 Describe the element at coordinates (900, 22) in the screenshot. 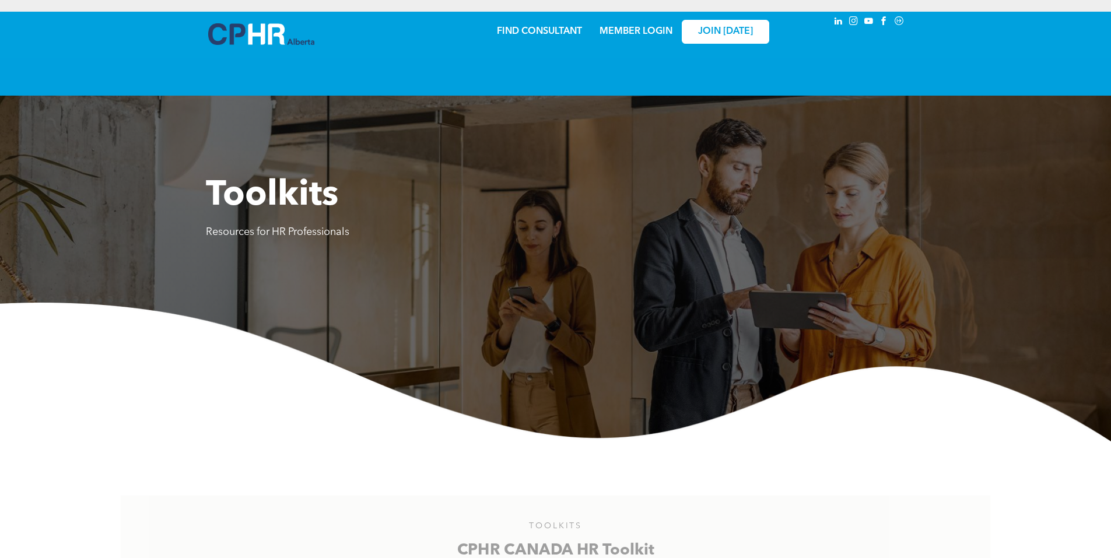

I see `a: Social network` at that location.